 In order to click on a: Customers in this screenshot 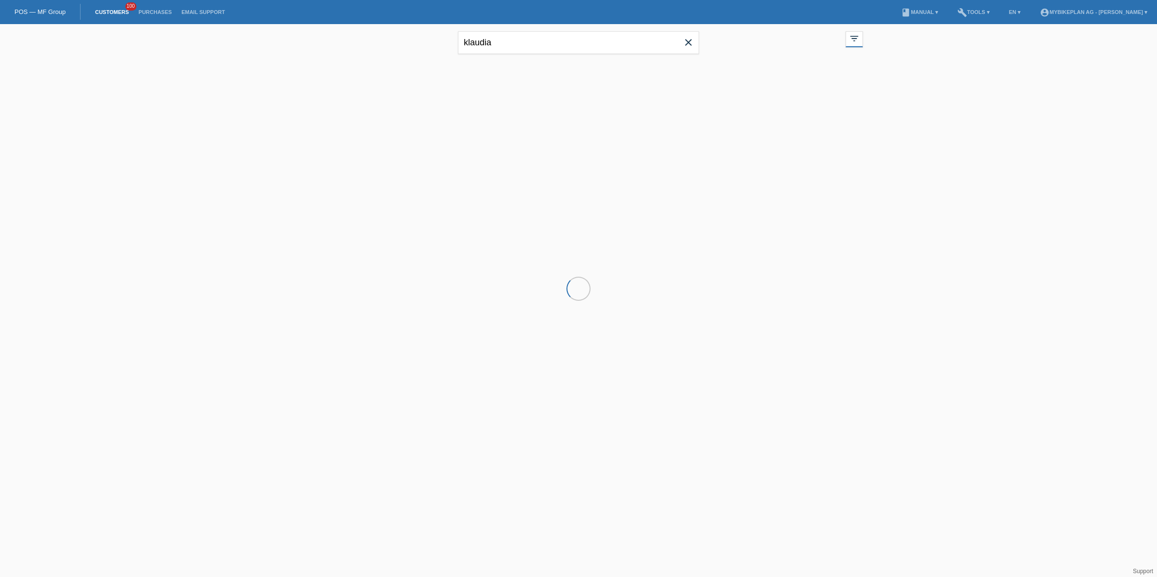, I will do `click(112, 12)`.